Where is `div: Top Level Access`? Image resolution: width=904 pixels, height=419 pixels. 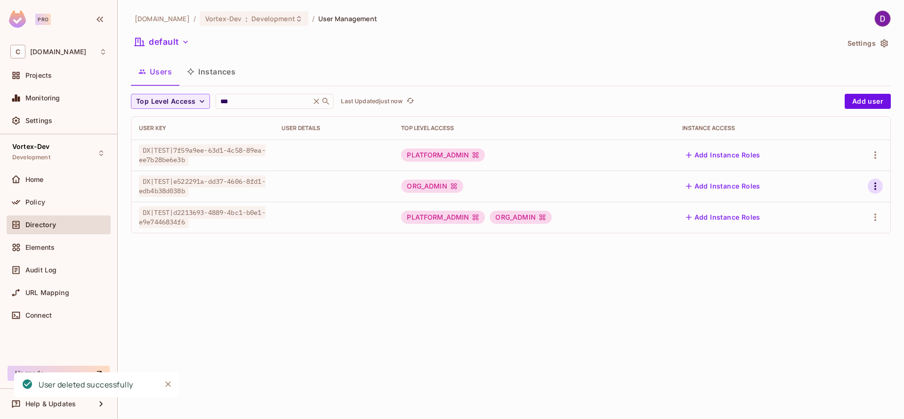
div: Top Level Access is located at coordinates (534, 128).